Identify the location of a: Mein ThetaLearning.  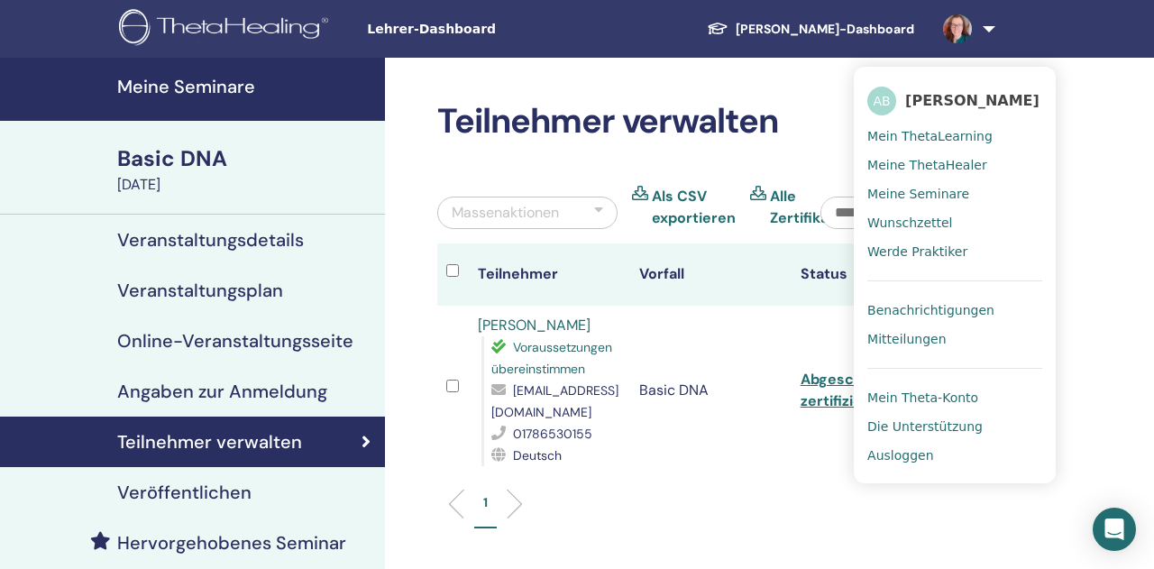
(955, 136).